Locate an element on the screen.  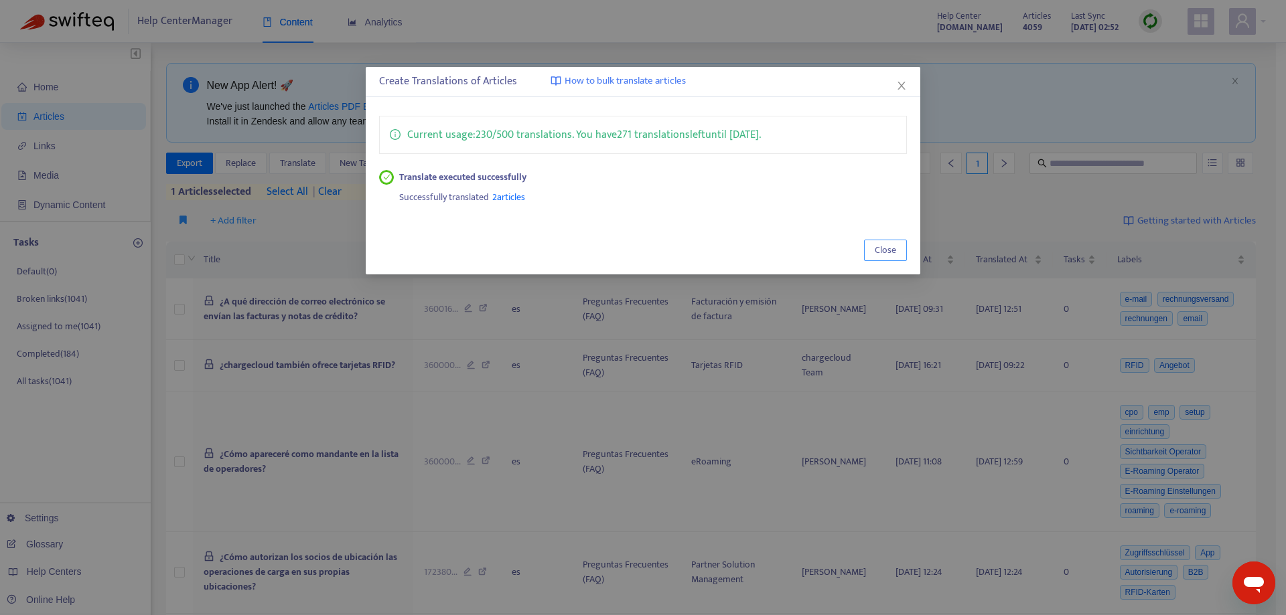
div: Create Translations of Articles is located at coordinates (642, 82).